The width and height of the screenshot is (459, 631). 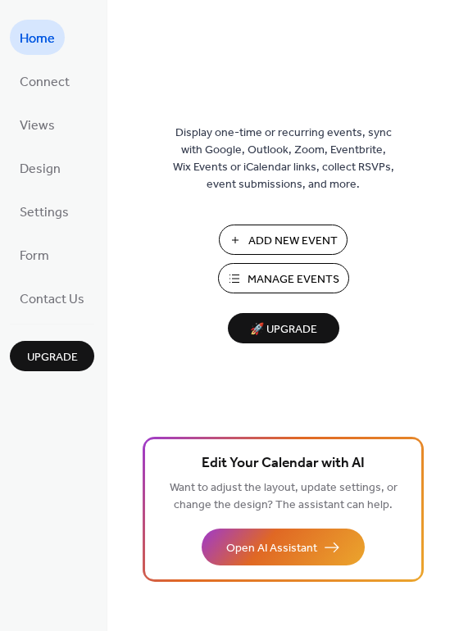 I want to click on span: Edit Your Calendar with AI, so click(x=283, y=464).